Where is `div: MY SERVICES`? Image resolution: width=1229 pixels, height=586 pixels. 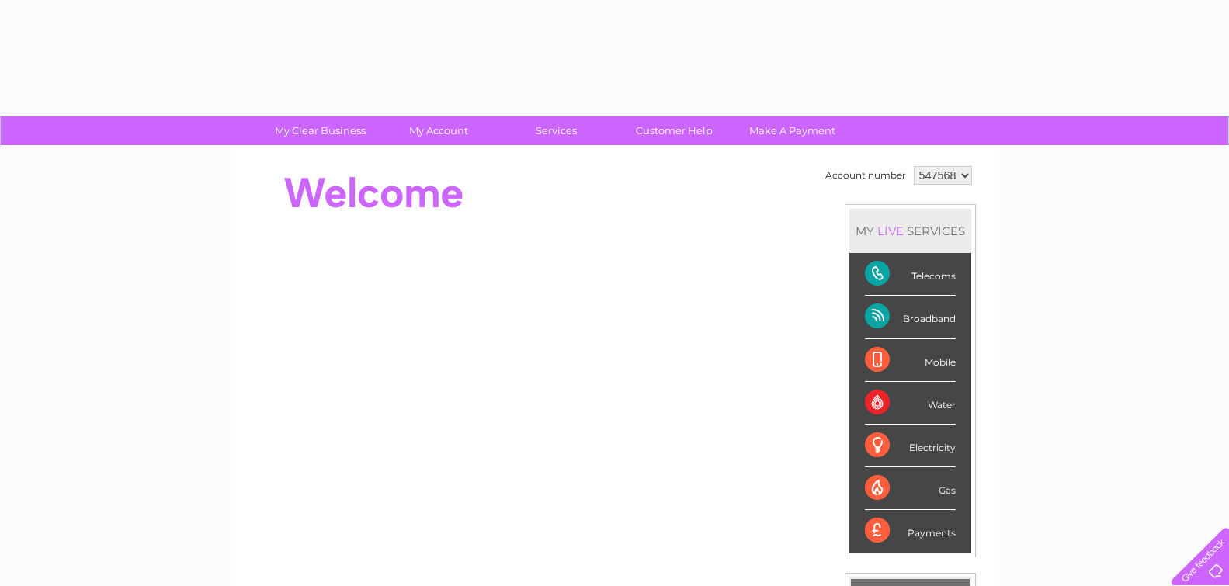
div: MY SERVICES is located at coordinates (910, 231).